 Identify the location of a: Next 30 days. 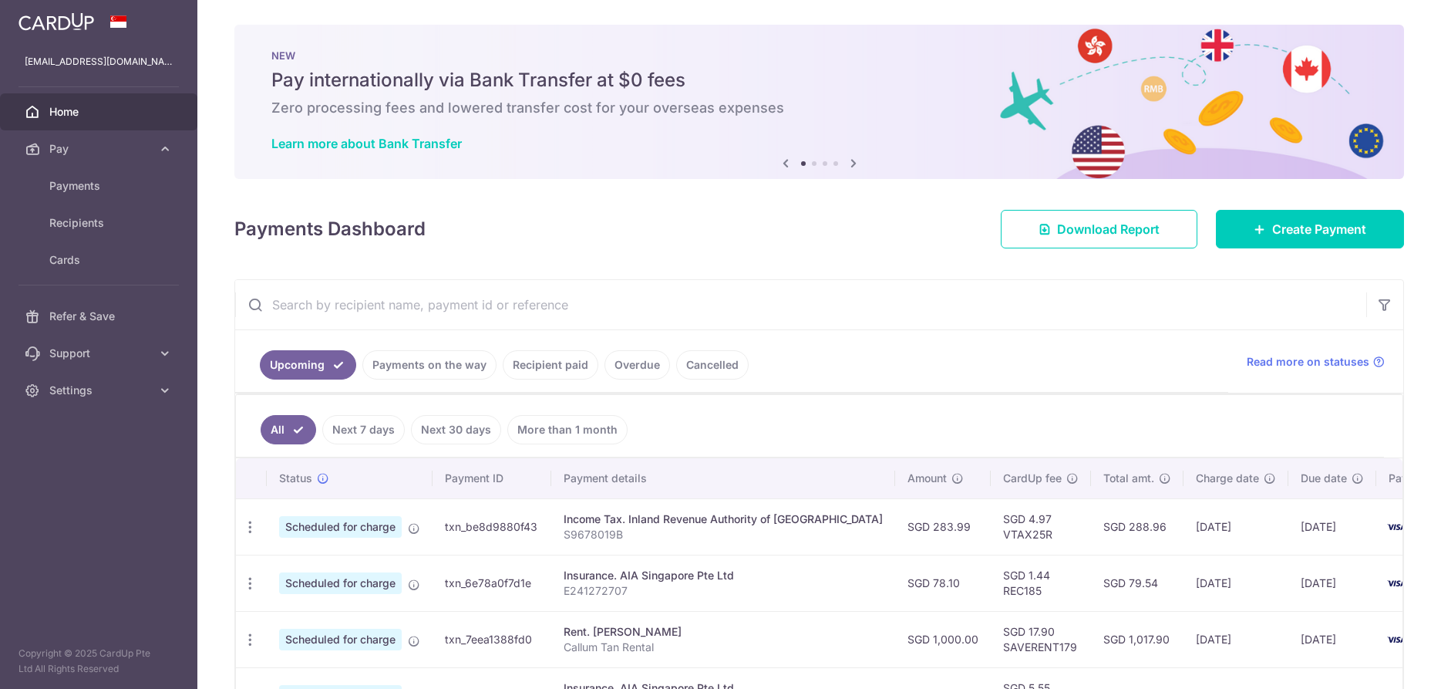
(456, 430).